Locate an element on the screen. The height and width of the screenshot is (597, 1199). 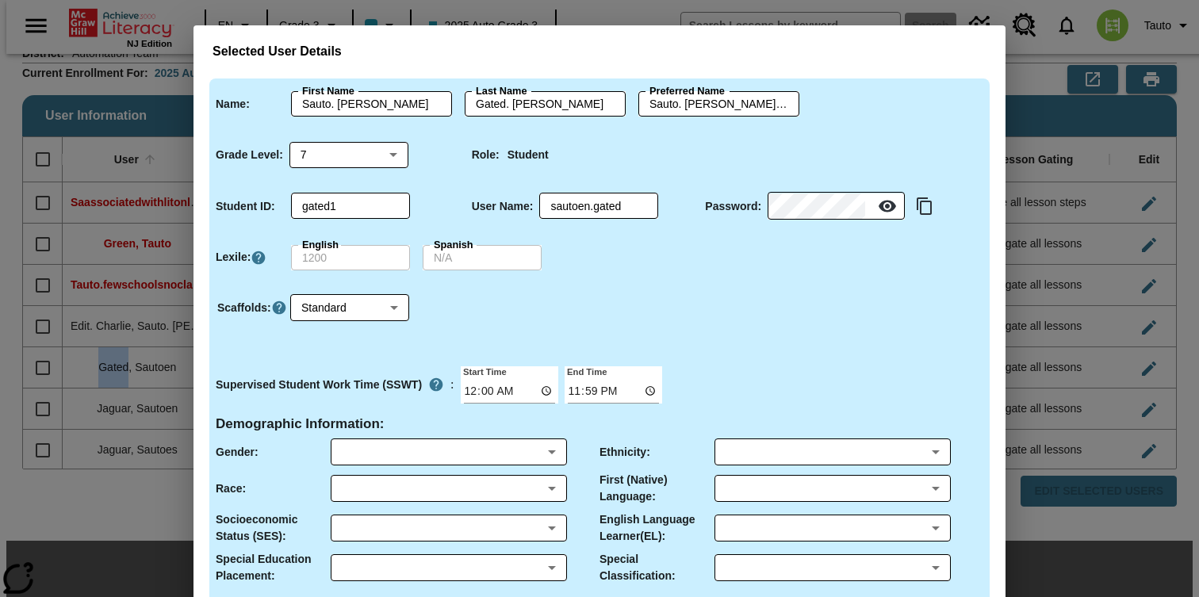
p: Gender : is located at coordinates (237, 452).